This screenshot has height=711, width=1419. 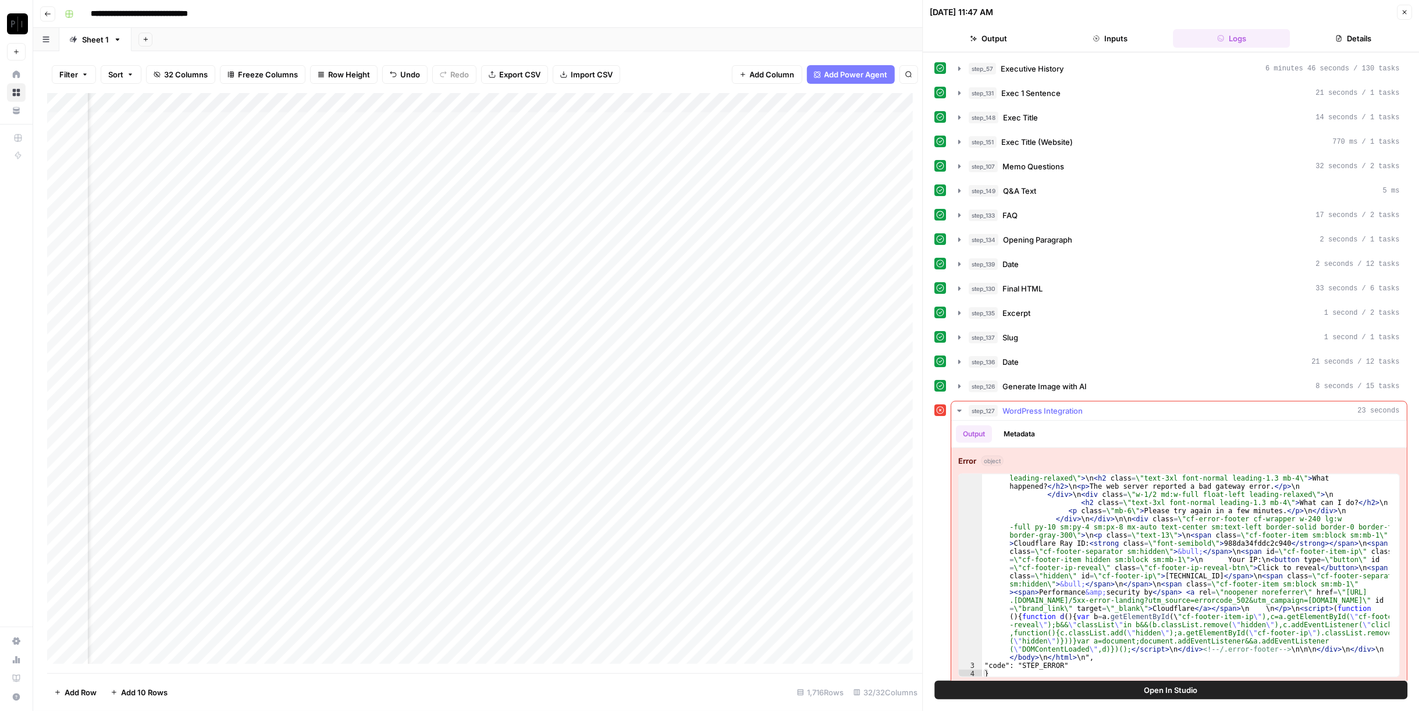 What do you see at coordinates (1032, 93) in the screenshot?
I see `span: Exec 1 Sentence` at bounding box center [1032, 93].